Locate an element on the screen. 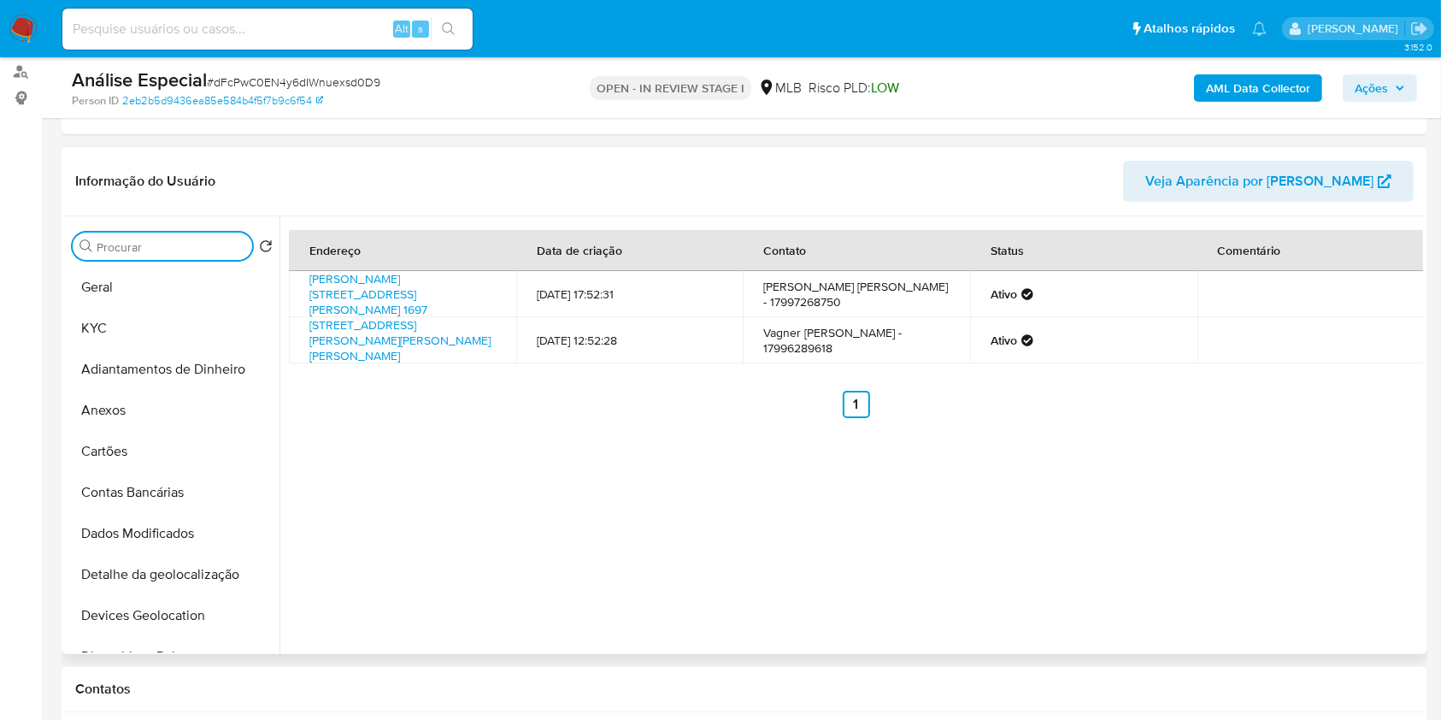  th: Data de criação is located at coordinates (630, 250).